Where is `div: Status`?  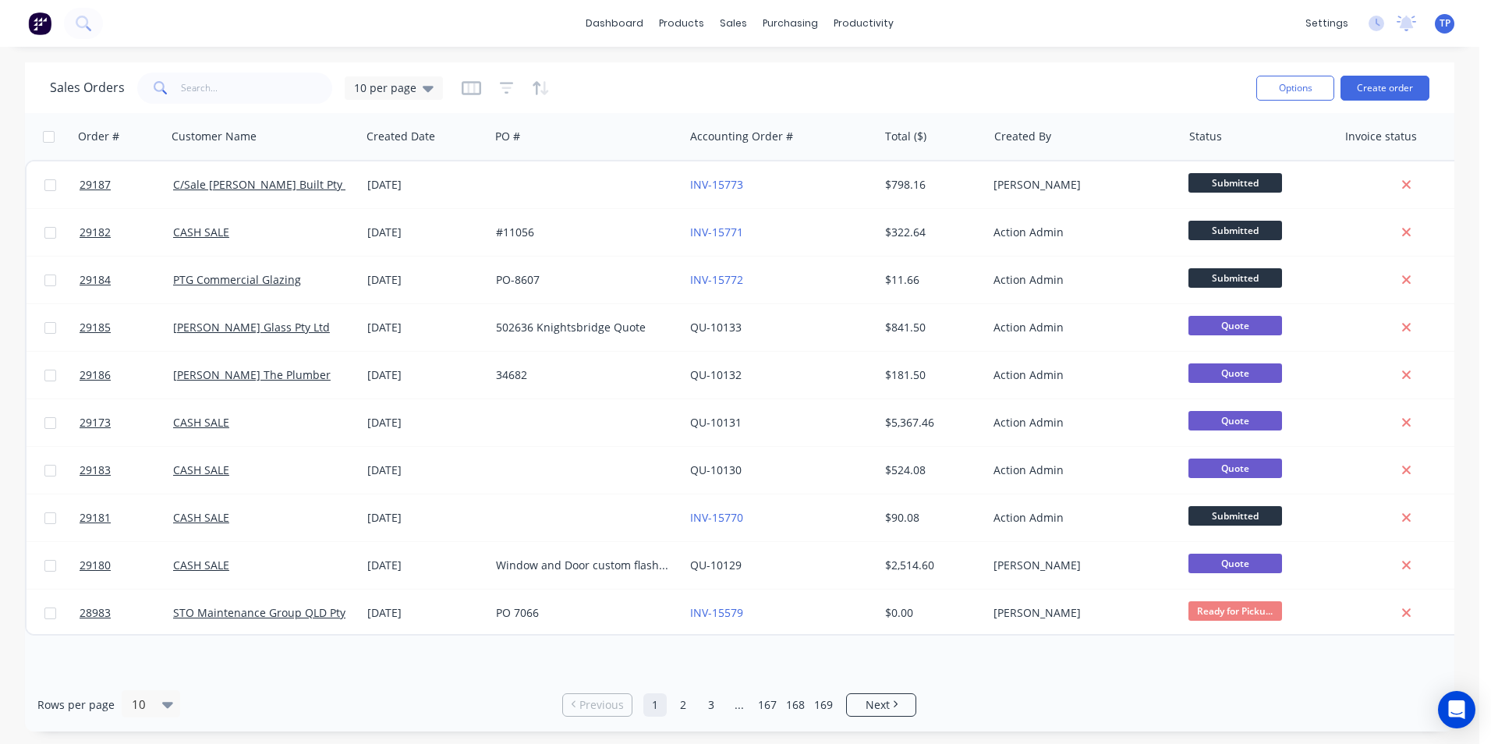
div: Status is located at coordinates (1206, 137).